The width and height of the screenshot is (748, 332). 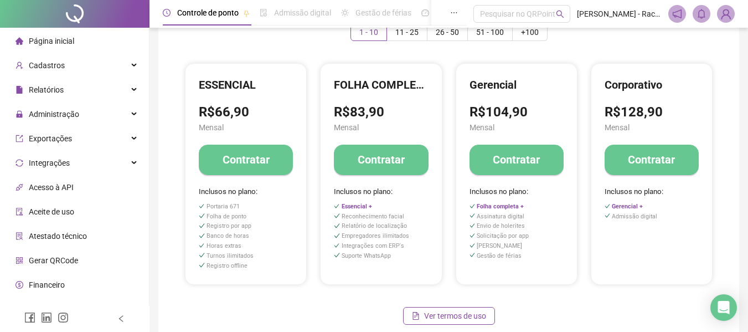 I want to click on span: Banco de horas, so click(x=228, y=235).